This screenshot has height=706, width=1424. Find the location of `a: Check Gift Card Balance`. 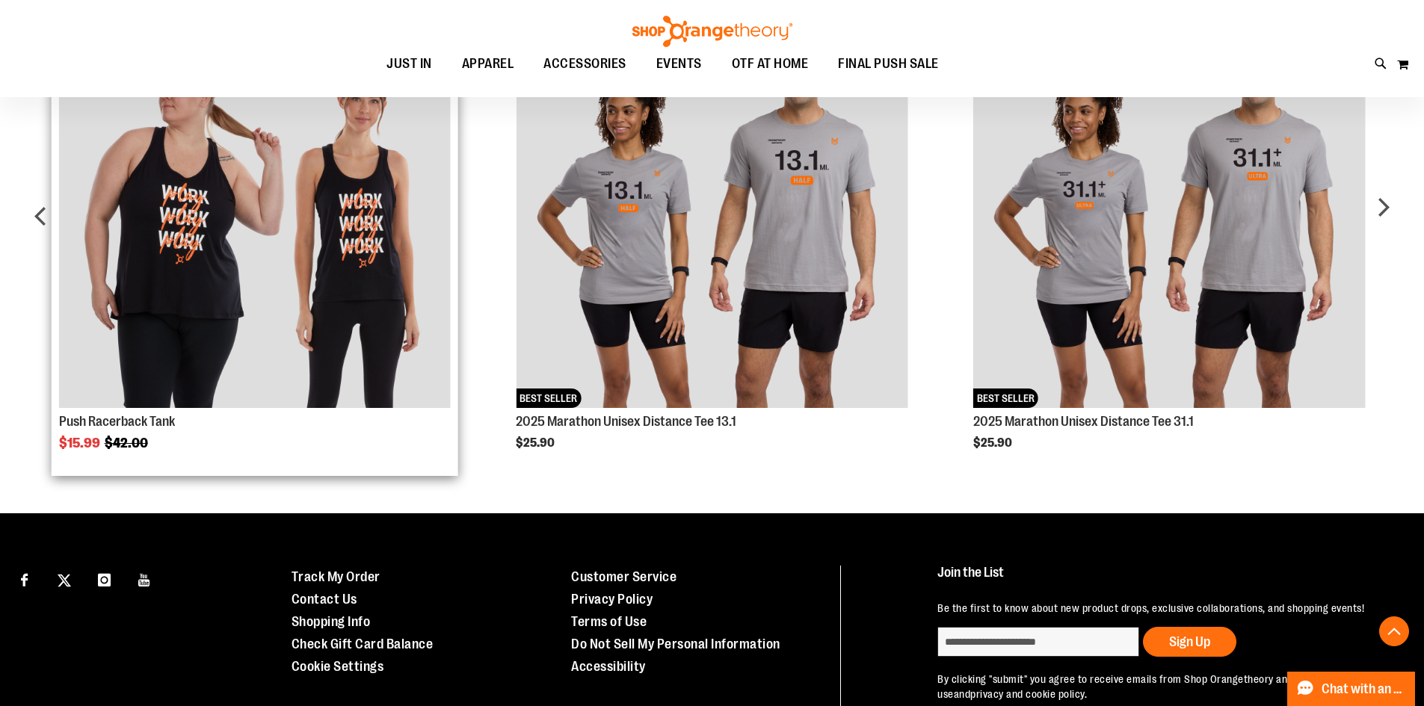

a: Check Gift Card Balance is located at coordinates (363, 644).